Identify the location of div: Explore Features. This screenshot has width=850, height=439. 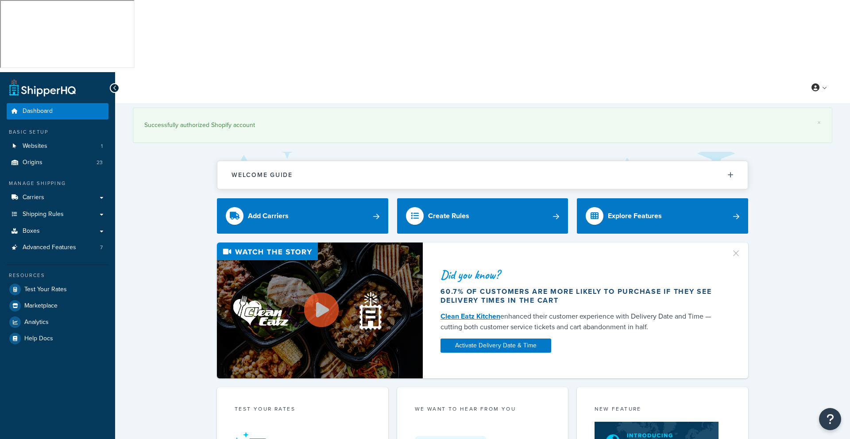
(634, 216).